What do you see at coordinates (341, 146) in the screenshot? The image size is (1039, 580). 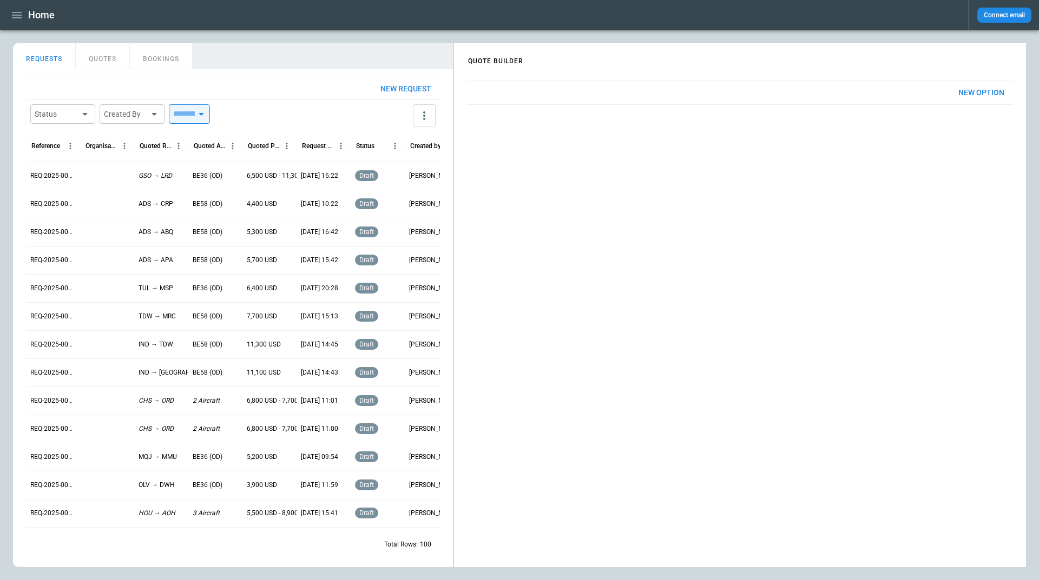 I see `button: Request Created At (UTC-05:00) column menu` at bounding box center [341, 146].